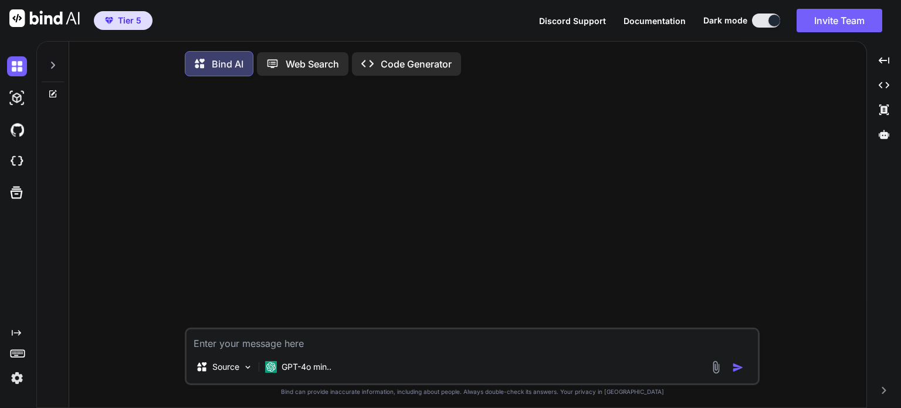 The image size is (901, 408). What do you see at coordinates (738, 367) in the screenshot?
I see `img: icon` at bounding box center [738, 367].